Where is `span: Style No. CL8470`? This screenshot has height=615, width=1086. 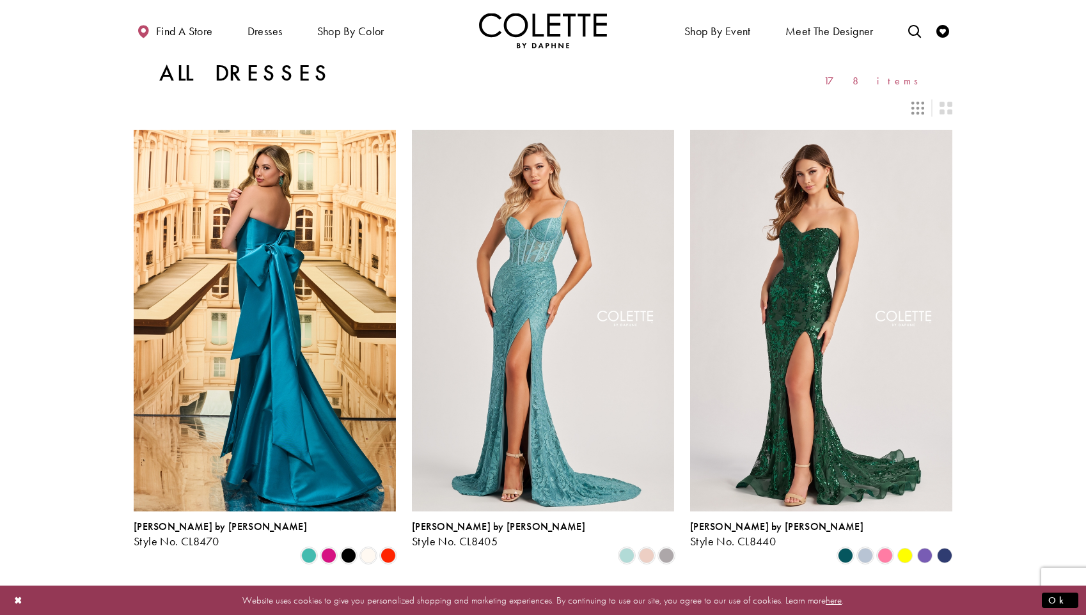 span: Style No. CL8470 is located at coordinates (176, 541).